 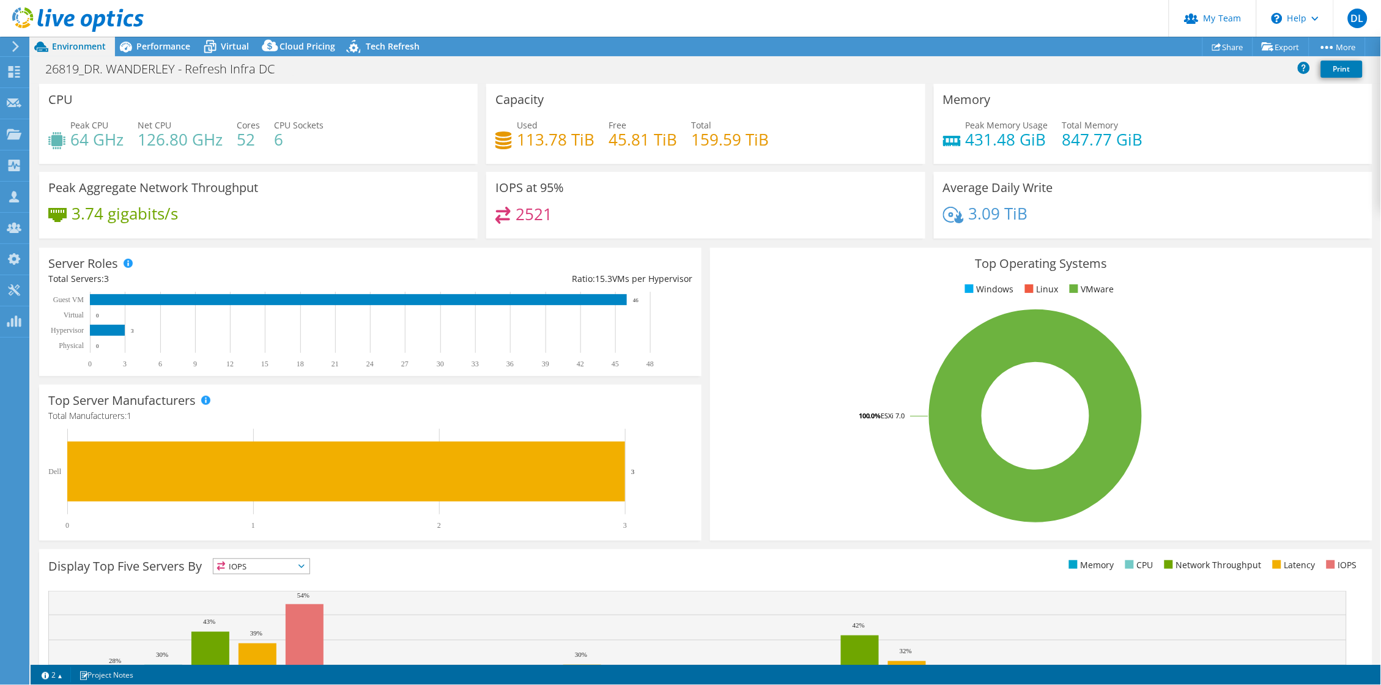 I want to click on text: Virtual, so click(x=74, y=315).